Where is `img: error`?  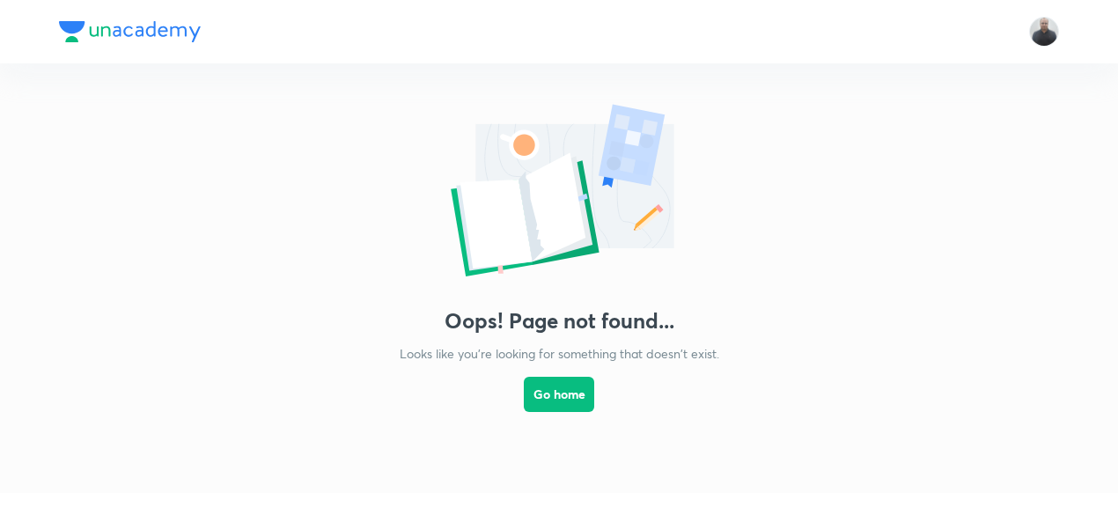
img: error is located at coordinates (559, 193).